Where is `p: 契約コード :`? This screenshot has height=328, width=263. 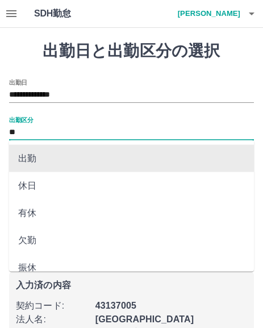 p: 契約コード : is located at coordinates (52, 306).